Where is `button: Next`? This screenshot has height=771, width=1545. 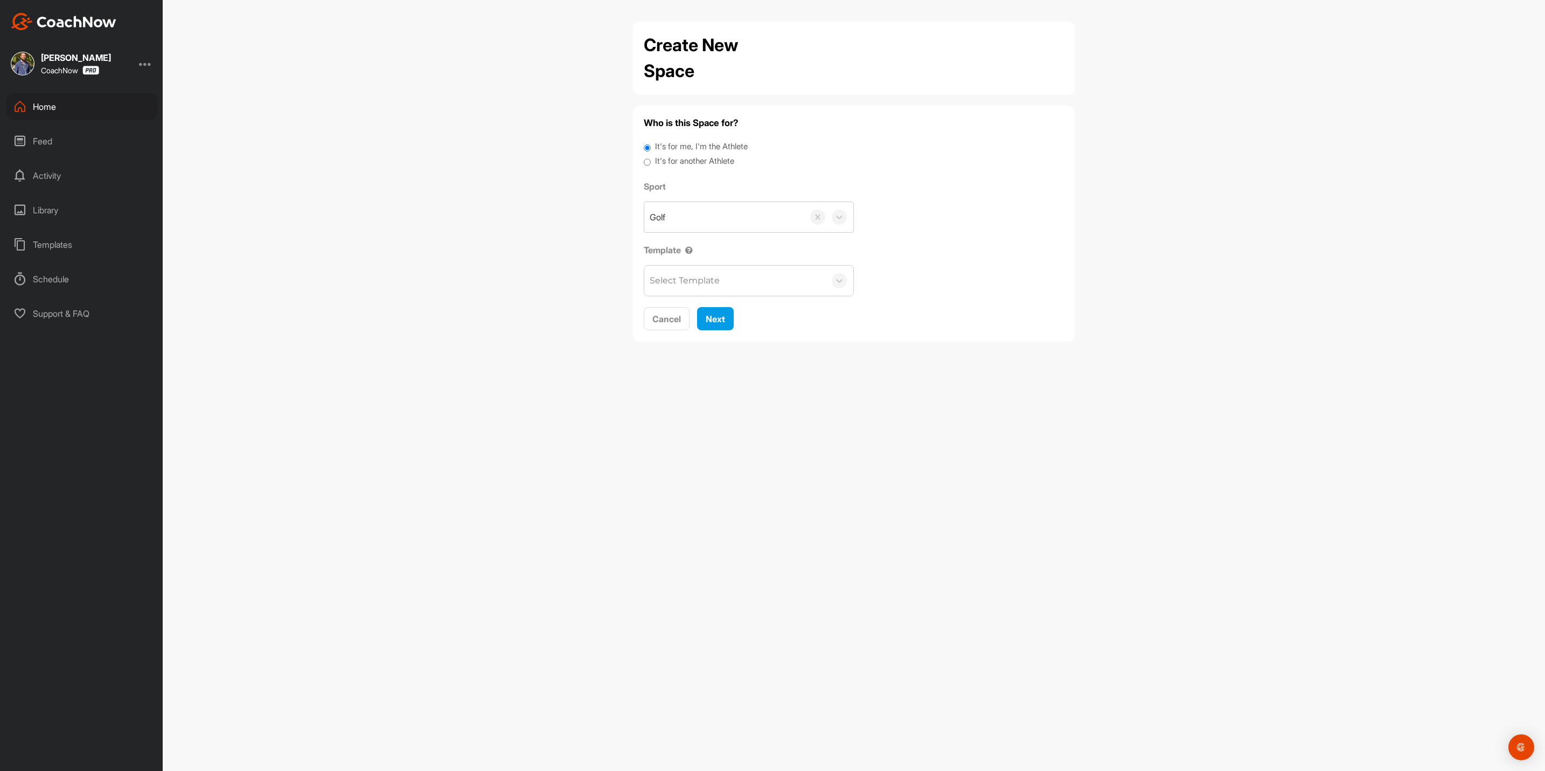 button: Next is located at coordinates (715, 318).